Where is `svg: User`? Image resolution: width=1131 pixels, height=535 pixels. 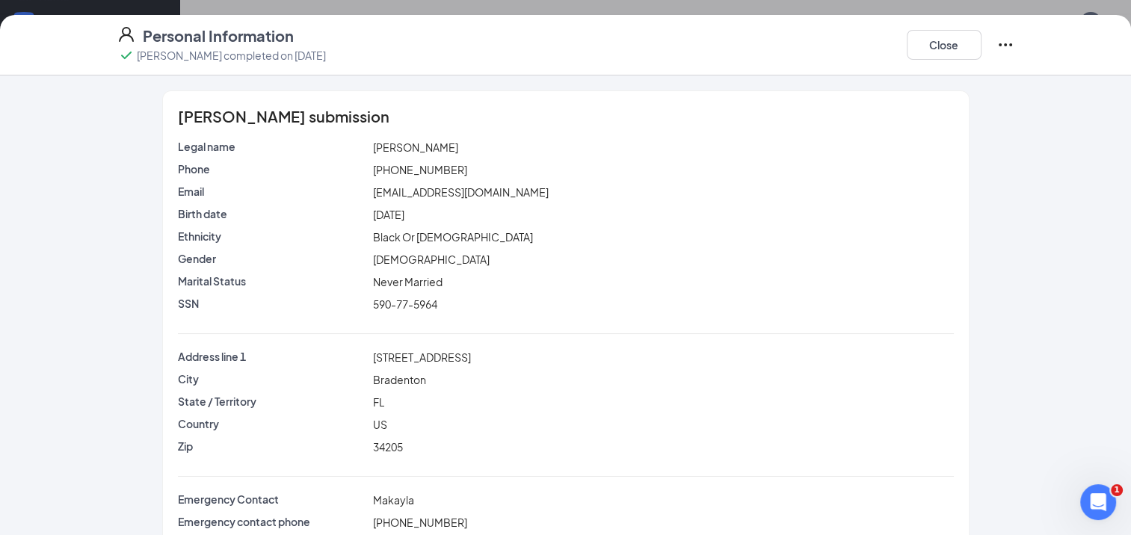 svg: User is located at coordinates (126, 34).